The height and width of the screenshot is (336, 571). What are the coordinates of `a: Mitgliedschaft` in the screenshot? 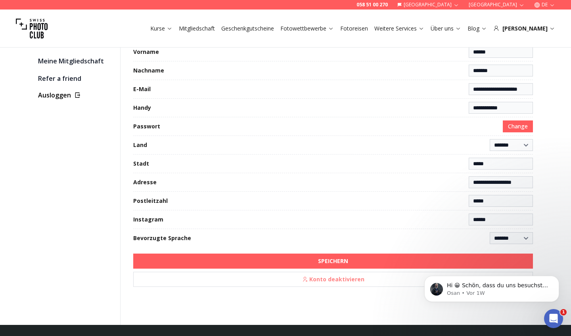 It's located at (197, 29).